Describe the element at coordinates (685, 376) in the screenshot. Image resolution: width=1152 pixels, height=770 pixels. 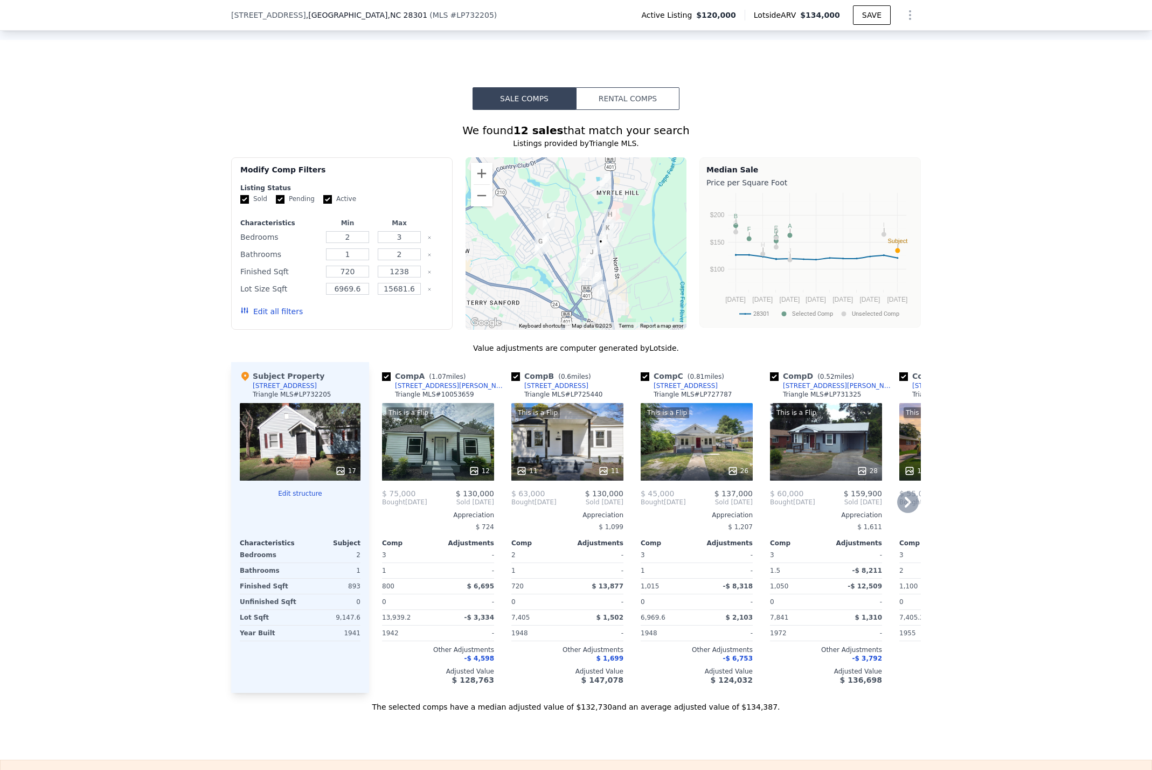
I see `div: Comp C` at that location.